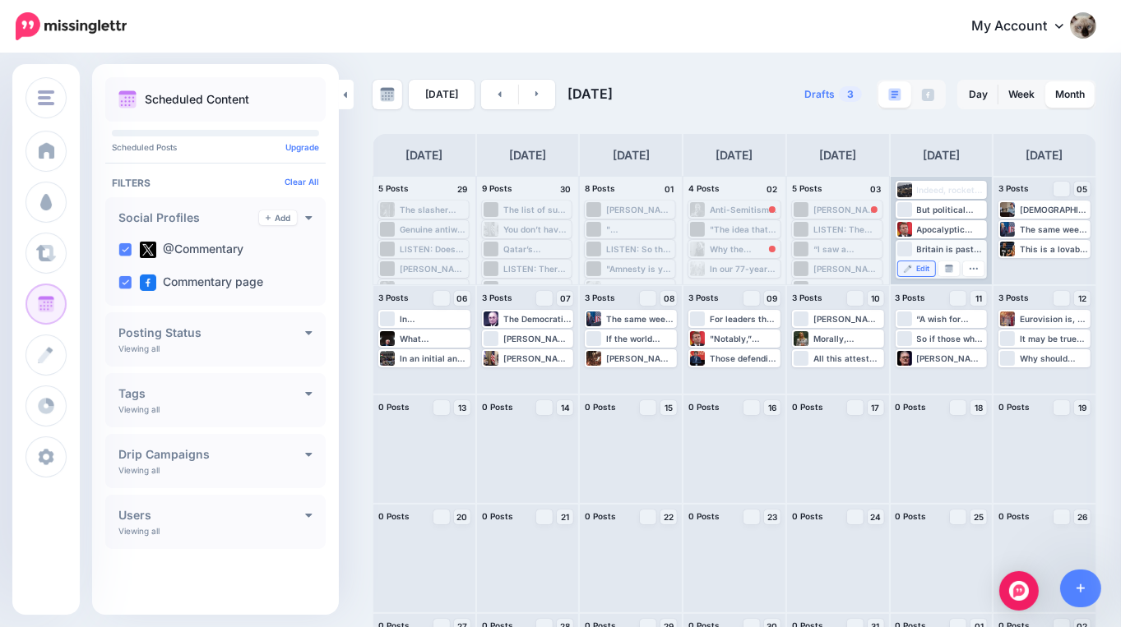 This screenshot has width=1121, height=627. I want to click on div: Eurovision is, of course, hard to parody. The big difference between real Eurovision and, say, th..., so click(1054, 319).